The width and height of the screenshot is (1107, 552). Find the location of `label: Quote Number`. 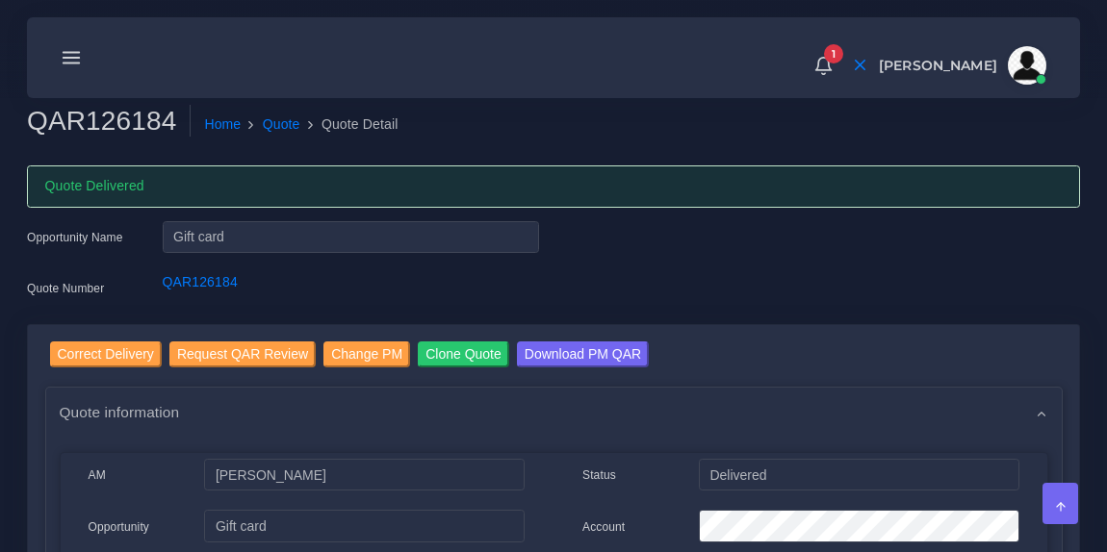

label: Quote Number is located at coordinates (65, 289).